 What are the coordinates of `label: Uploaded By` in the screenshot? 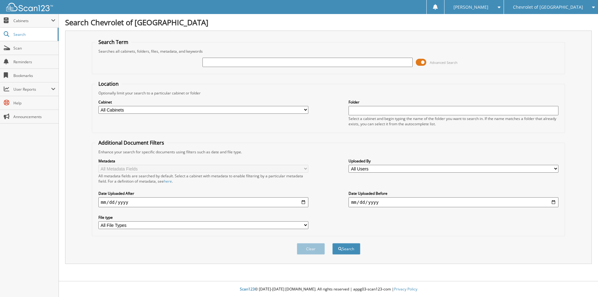 It's located at (453, 161).